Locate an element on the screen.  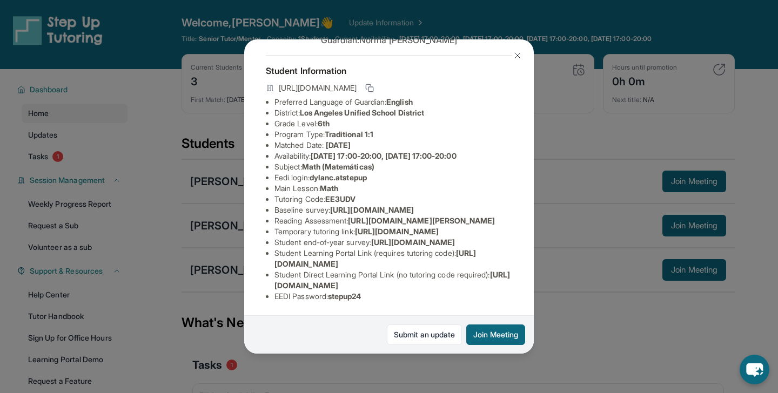
button: Copy link is located at coordinates (370, 88).